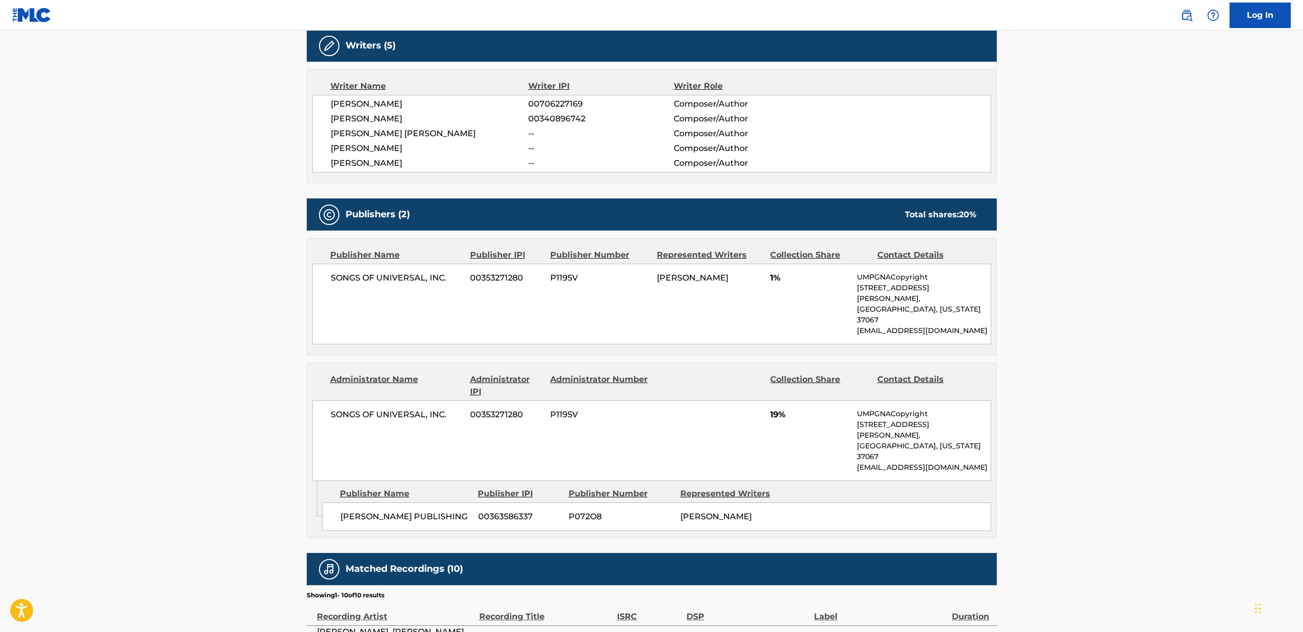 This screenshot has width=1303, height=632. Describe the element at coordinates (880, 611) in the screenshot. I see `div: Label` at that location.